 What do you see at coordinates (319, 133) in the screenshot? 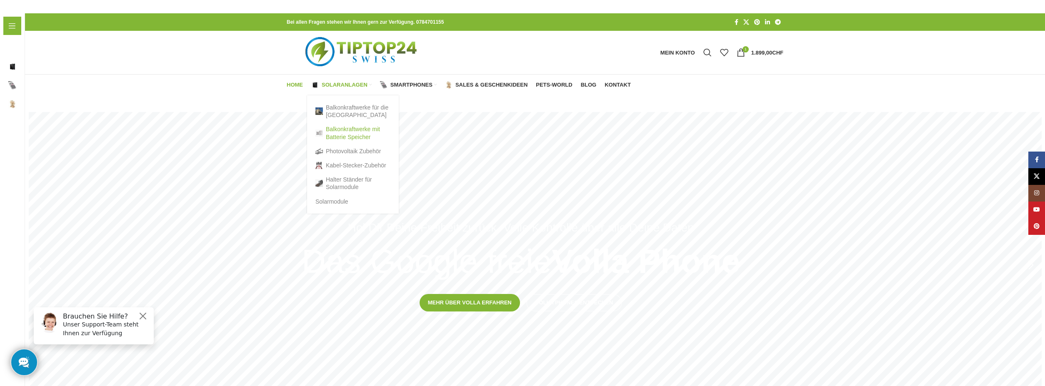
I see `img: Balkonkraftwerke mit Batterie Speicher` at bounding box center [319, 133].